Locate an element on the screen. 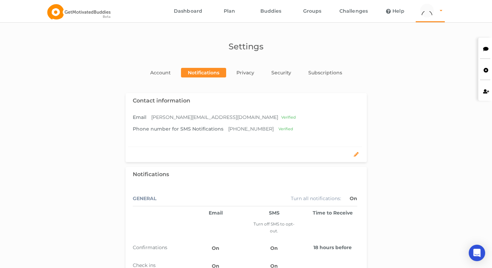 The width and height of the screenshot is (492, 268). h5: SMS is located at coordinates (274, 213).